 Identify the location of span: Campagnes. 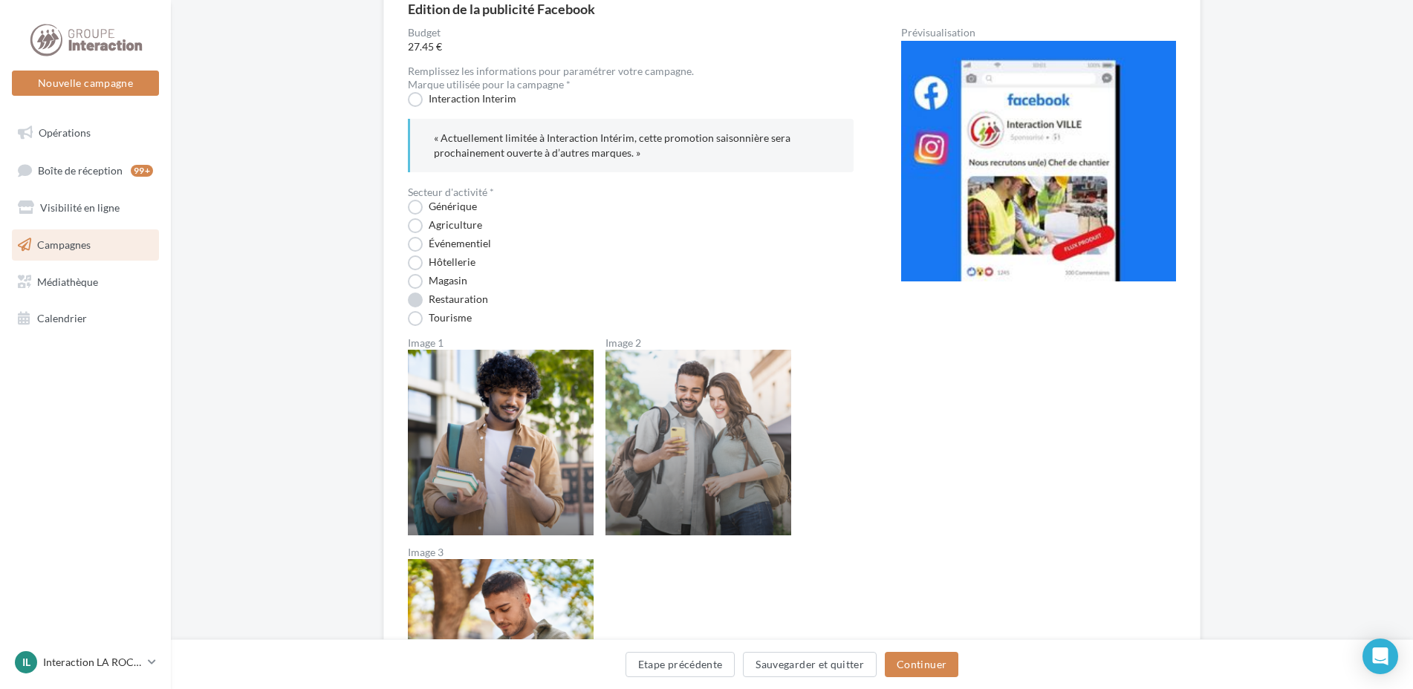
(64, 244).